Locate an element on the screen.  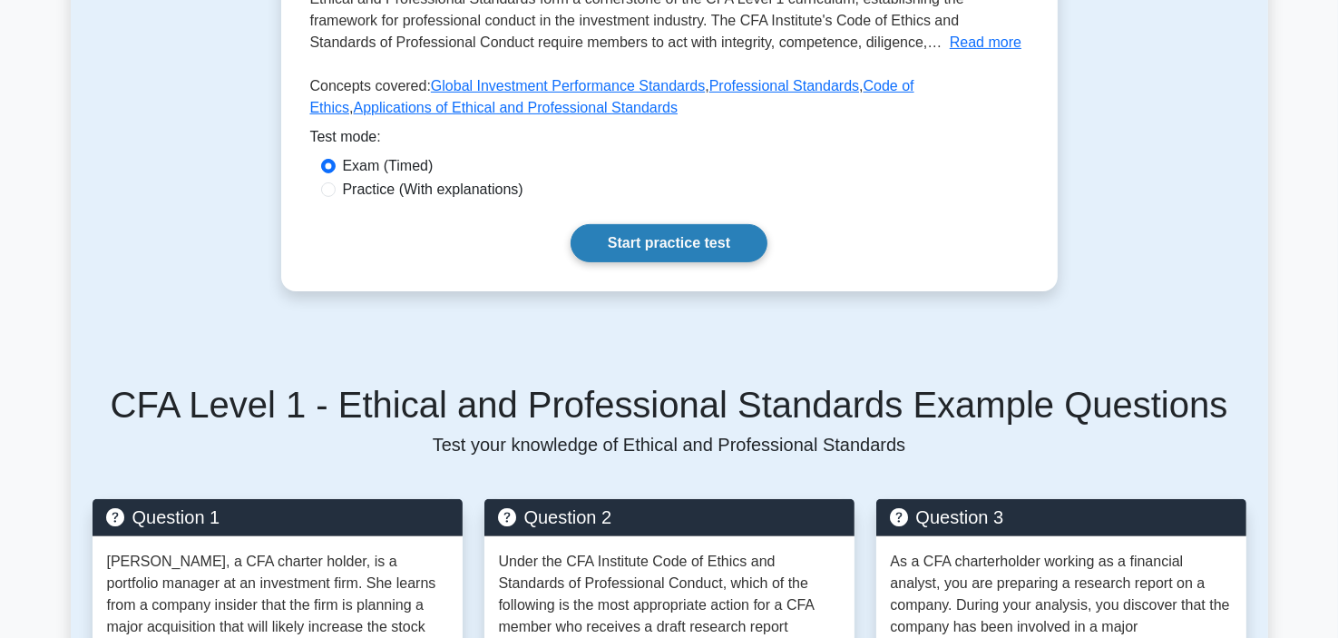
a: Start practice test is located at coordinates (669, 243).